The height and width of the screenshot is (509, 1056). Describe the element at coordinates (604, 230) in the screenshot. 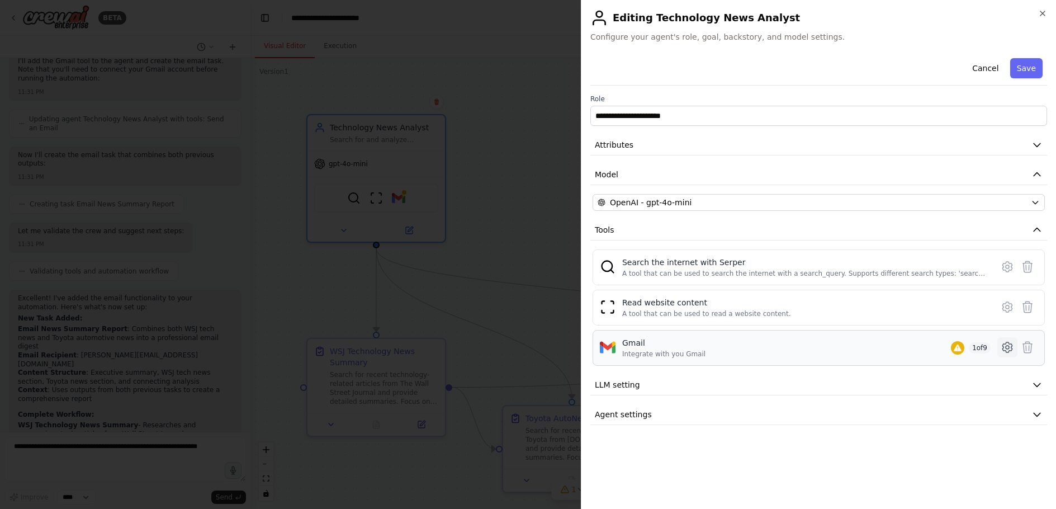

I see `span: Tools` at that location.